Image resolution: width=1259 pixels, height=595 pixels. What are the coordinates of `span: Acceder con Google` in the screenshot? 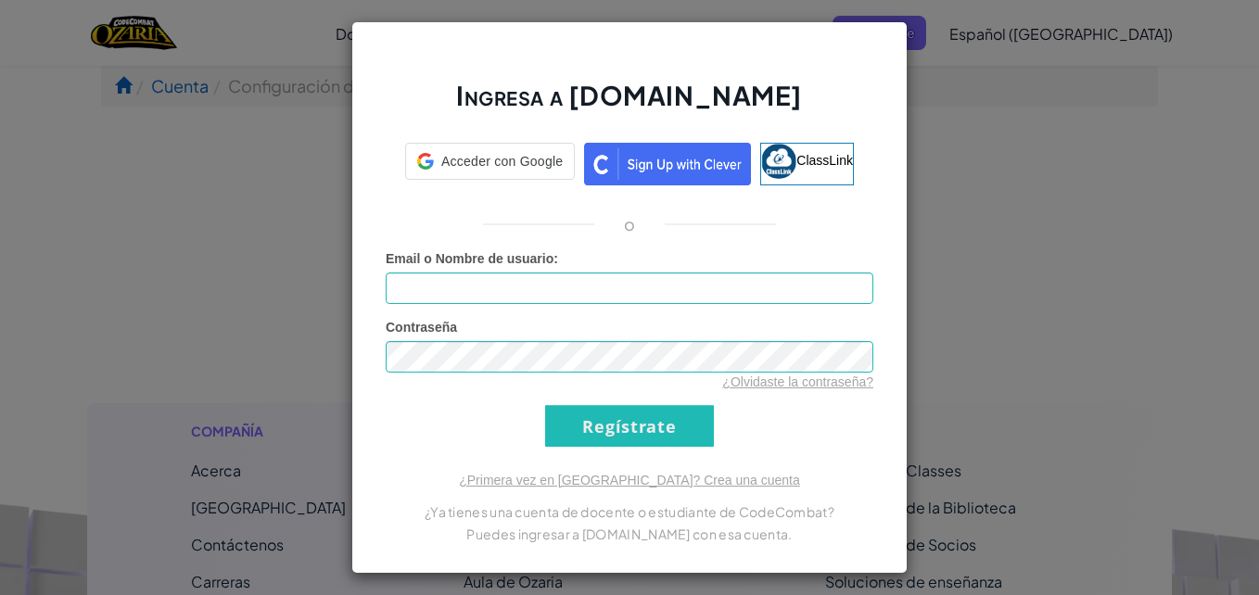 It's located at (501, 161).